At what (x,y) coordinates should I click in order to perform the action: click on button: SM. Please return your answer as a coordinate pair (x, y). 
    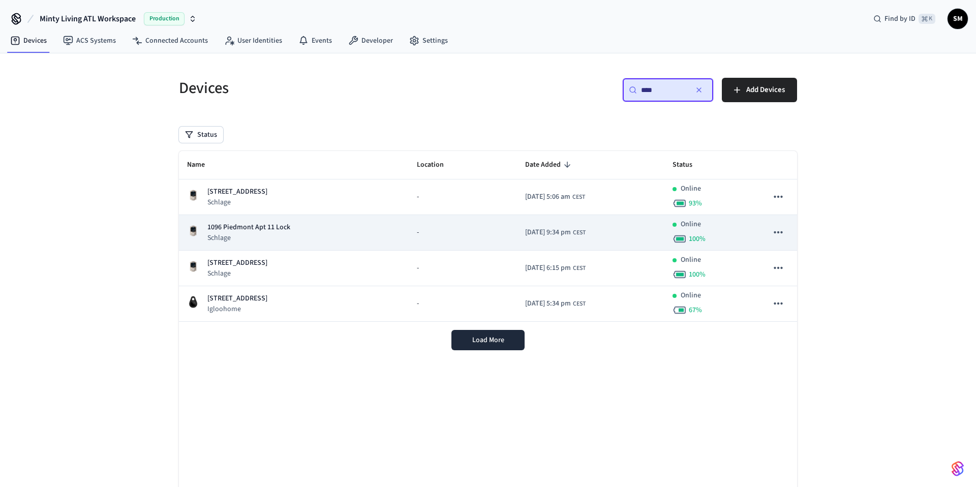
    Looking at the image, I should click on (958, 19).